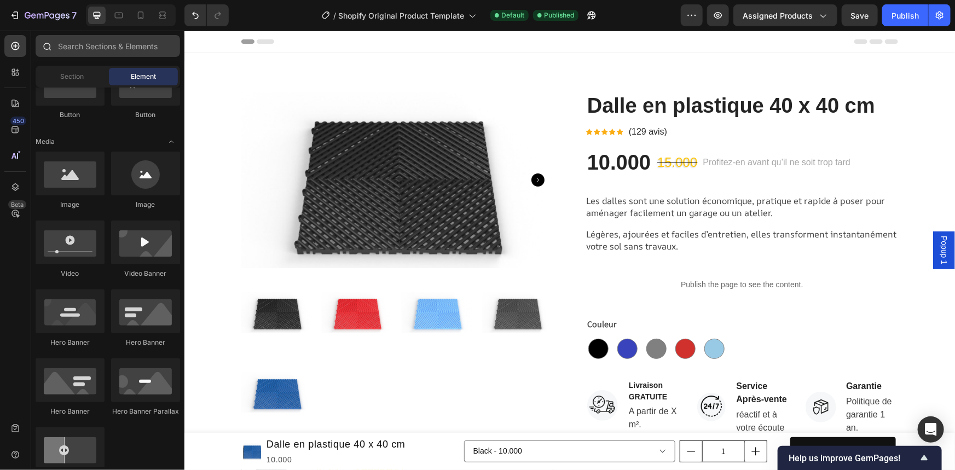  What do you see at coordinates (17, 205) in the screenshot?
I see `div: Beta` at bounding box center [17, 205].